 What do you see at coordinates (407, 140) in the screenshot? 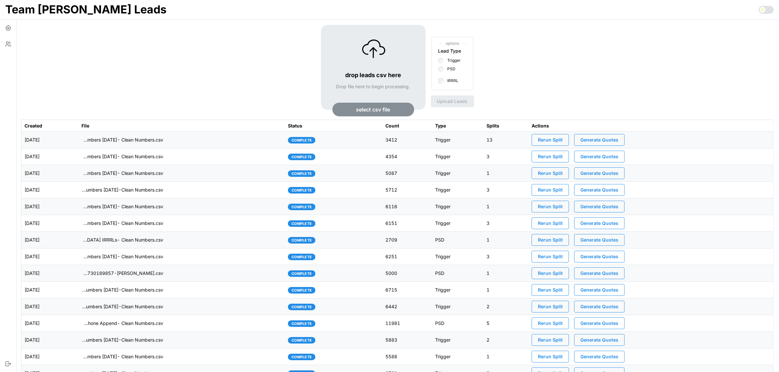
I see `td: 3412` at bounding box center [407, 140].